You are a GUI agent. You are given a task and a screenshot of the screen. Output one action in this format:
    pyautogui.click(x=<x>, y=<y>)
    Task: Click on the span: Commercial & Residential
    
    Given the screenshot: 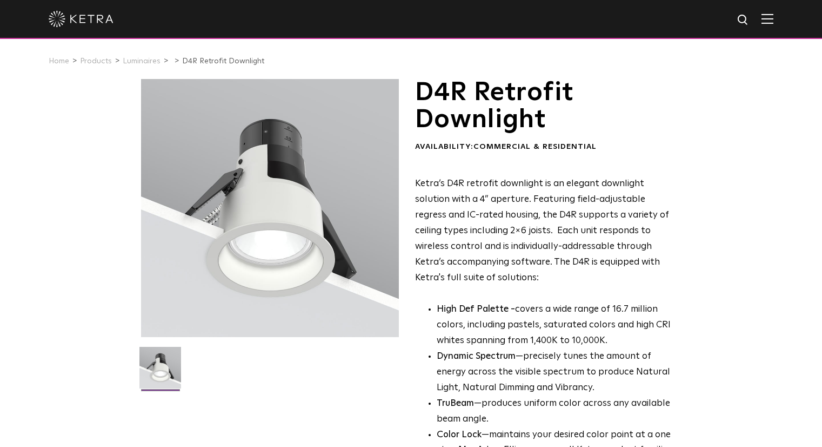 What is the action you would take?
    pyautogui.click(x=535, y=147)
    